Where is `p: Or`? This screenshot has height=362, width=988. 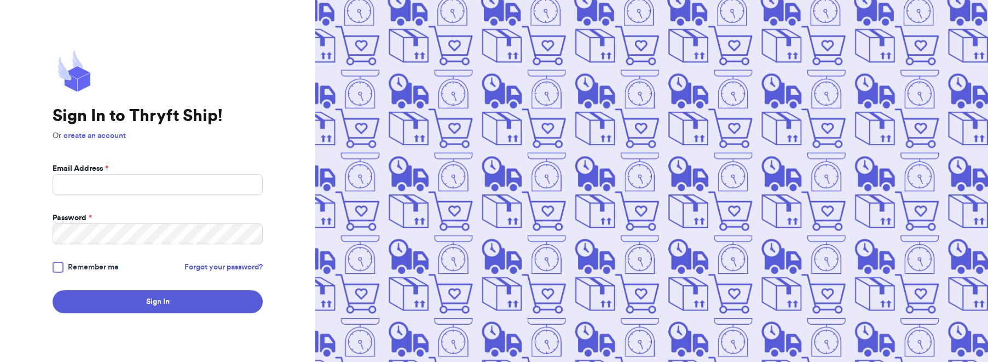 p: Or is located at coordinates (158, 136).